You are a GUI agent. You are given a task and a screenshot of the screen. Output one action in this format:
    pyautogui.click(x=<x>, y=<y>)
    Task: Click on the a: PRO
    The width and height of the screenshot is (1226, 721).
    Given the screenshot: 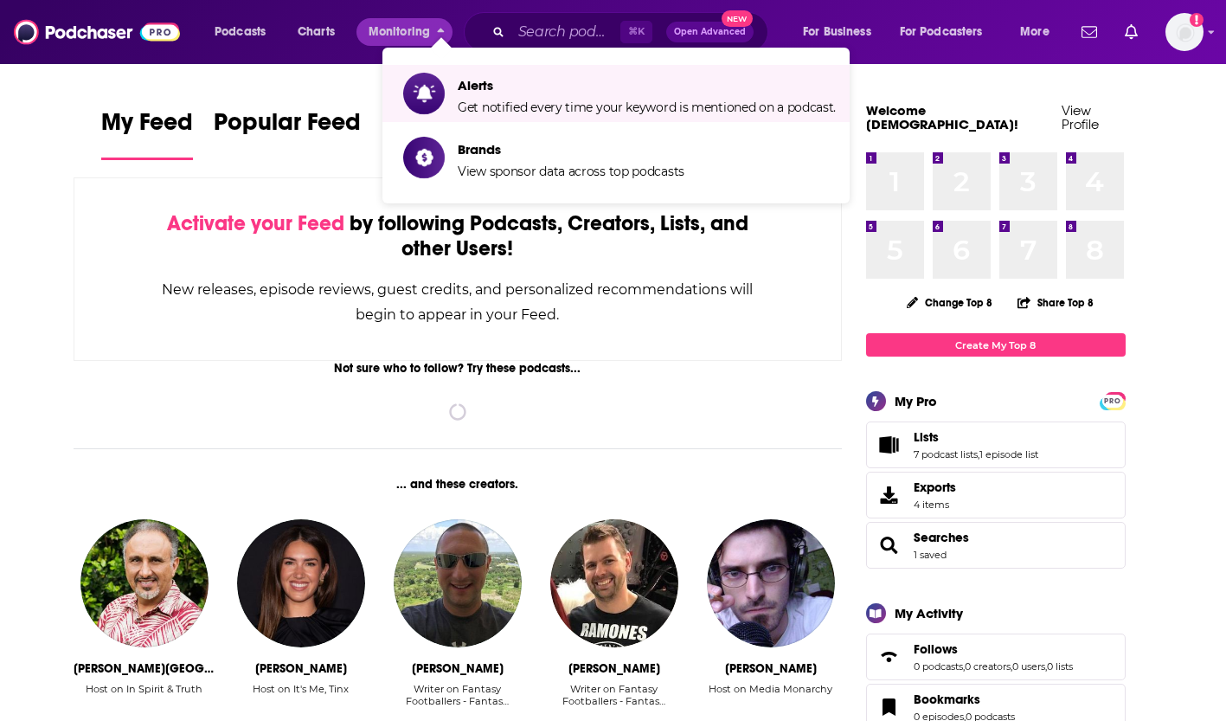 What is the action you would take?
    pyautogui.click(x=1112, y=400)
    